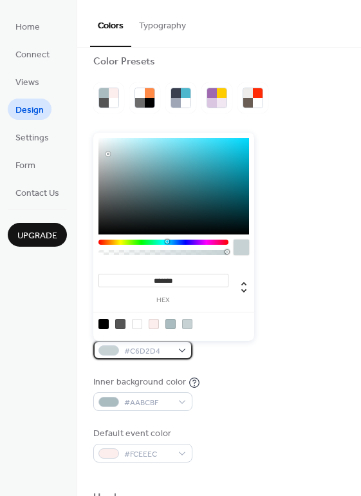 The width and height of the screenshot is (361, 496). What do you see at coordinates (148, 402) in the screenshot?
I see `span: #AABCBF` at bounding box center [148, 402].